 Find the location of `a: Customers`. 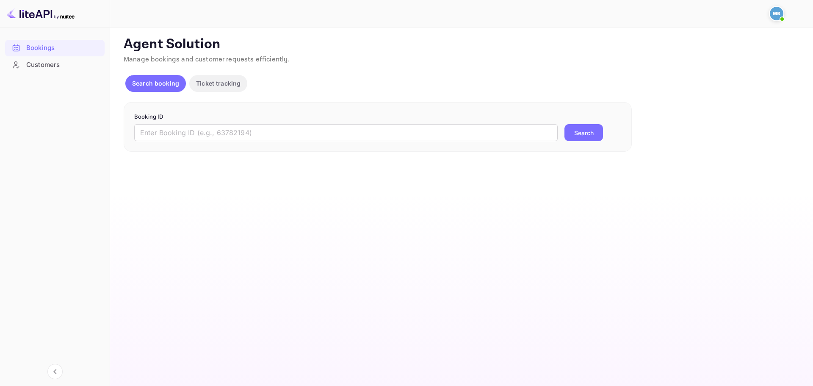

a: Customers is located at coordinates (55, 64).